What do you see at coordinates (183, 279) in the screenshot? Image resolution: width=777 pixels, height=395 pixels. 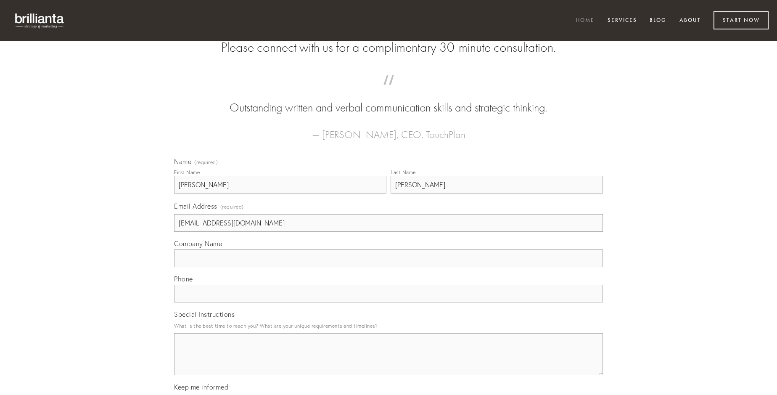 I see `span: Phone` at bounding box center [183, 279].